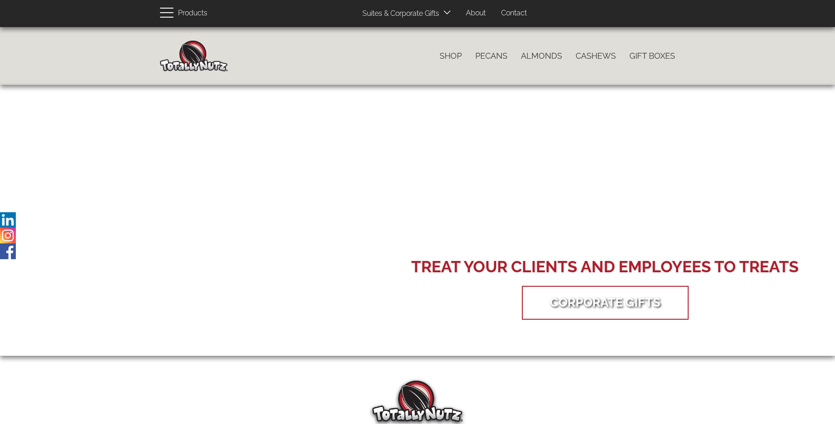 This screenshot has height=424, width=835. Describe the element at coordinates (605, 302) in the screenshot. I see `a: Corporate Gifts` at that location.